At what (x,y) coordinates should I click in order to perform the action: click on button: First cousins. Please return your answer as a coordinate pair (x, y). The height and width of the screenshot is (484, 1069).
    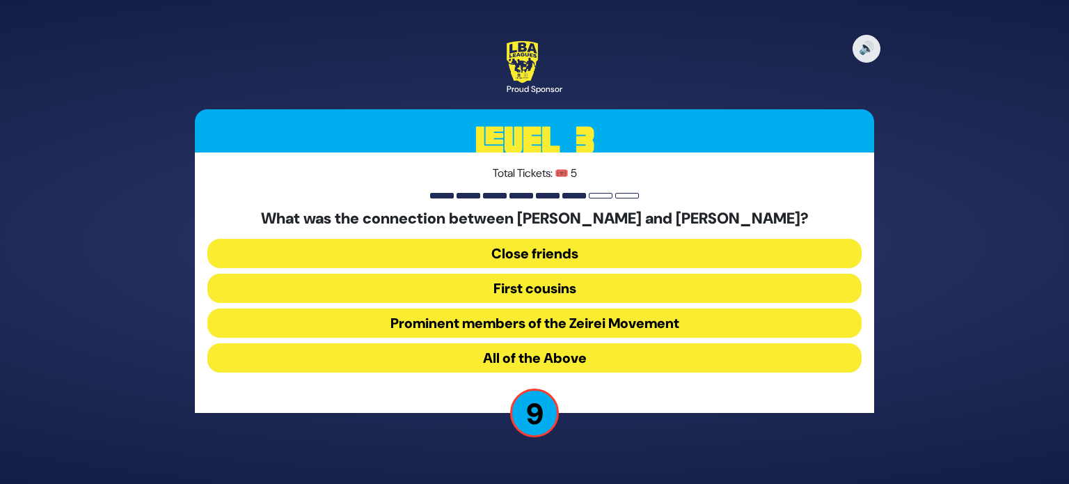
    Looking at the image, I should click on (534, 288).